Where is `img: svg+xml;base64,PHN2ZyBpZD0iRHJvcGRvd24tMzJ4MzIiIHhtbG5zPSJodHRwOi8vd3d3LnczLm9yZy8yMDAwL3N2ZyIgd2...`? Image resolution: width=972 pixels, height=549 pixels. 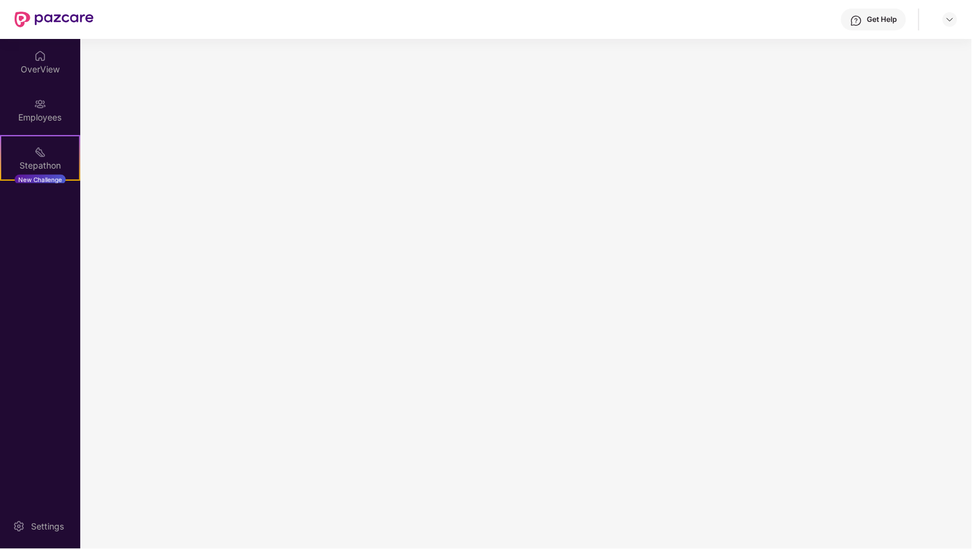 img: svg+xml;base64,PHN2ZyBpZD0iRHJvcGRvd24tMzJ4MzIiIHhtbG5zPSJodHRwOi8vd3d3LnczLm9yZy8yMDAwL3N2ZyIgd2... is located at coordinates (950, 19).